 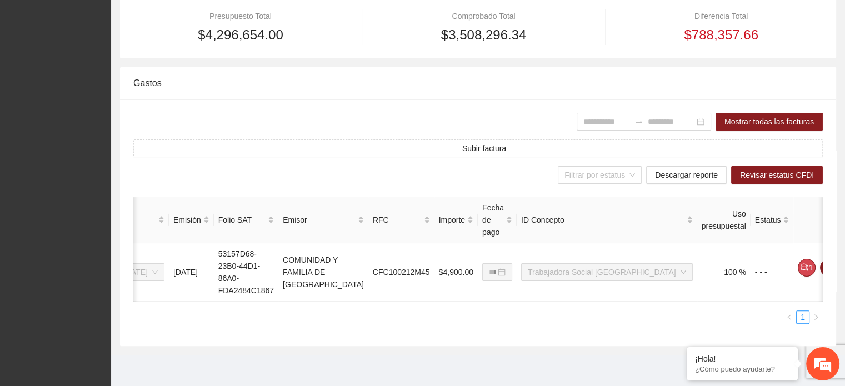 What do you see at coordinates (607, 220) in the screenshot?
I see `th: ID Concepto` at bounding box center [607, 220].